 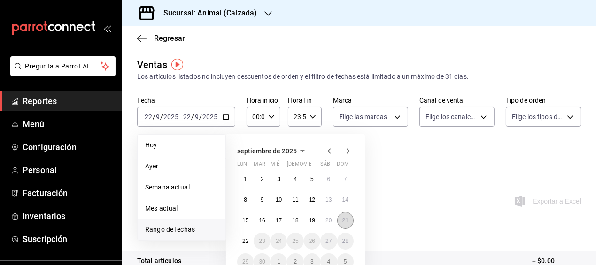 I want to click on abbr: 2 de octubre de 2025, so click(x=295, y=262).